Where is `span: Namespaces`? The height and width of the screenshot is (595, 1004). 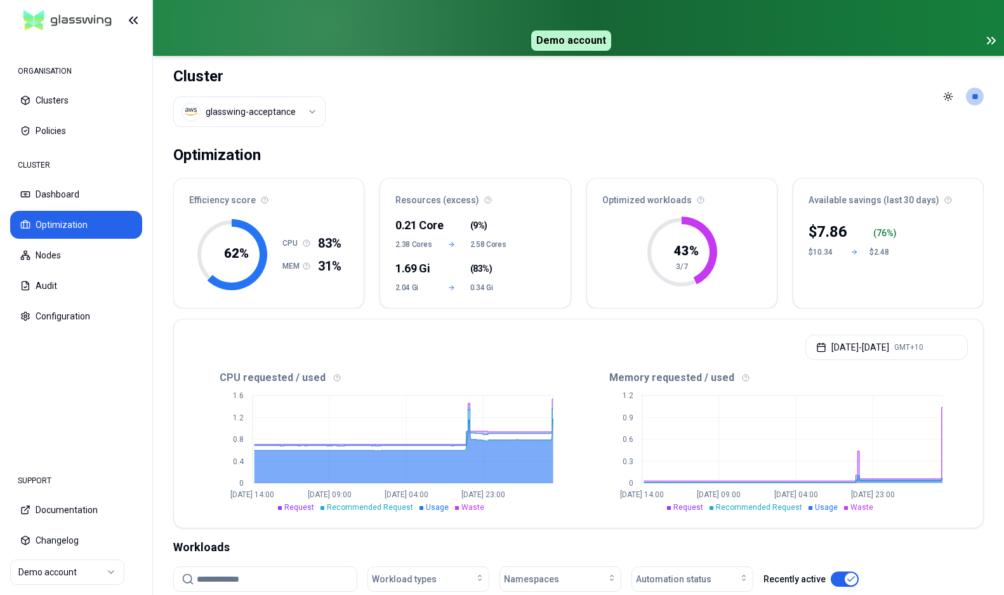 span: Namespaces is located at coordinates (531, 579).